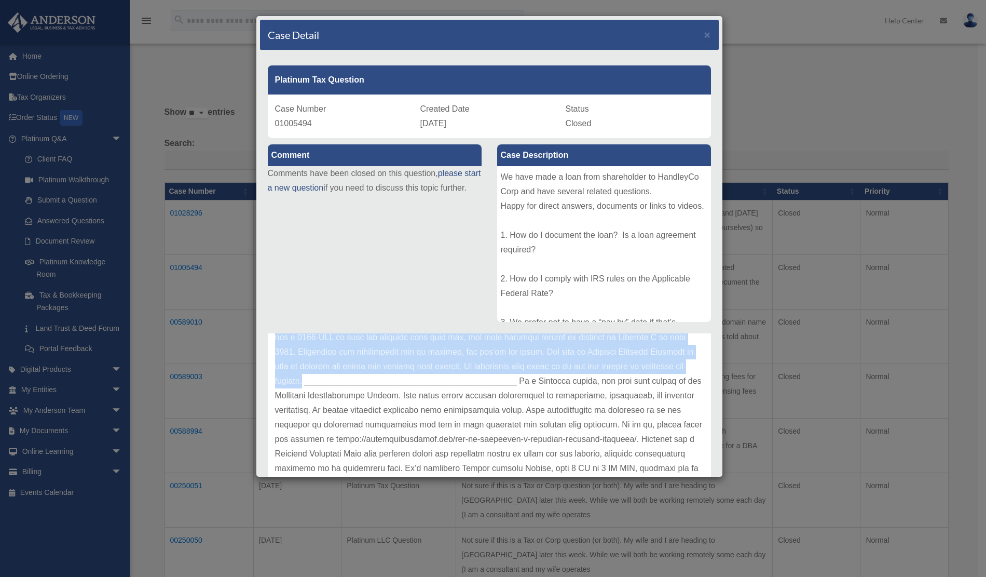 This screenshot has width=986, height=577. I want to click on div: Platinum Tax Question, so click(490, 80).